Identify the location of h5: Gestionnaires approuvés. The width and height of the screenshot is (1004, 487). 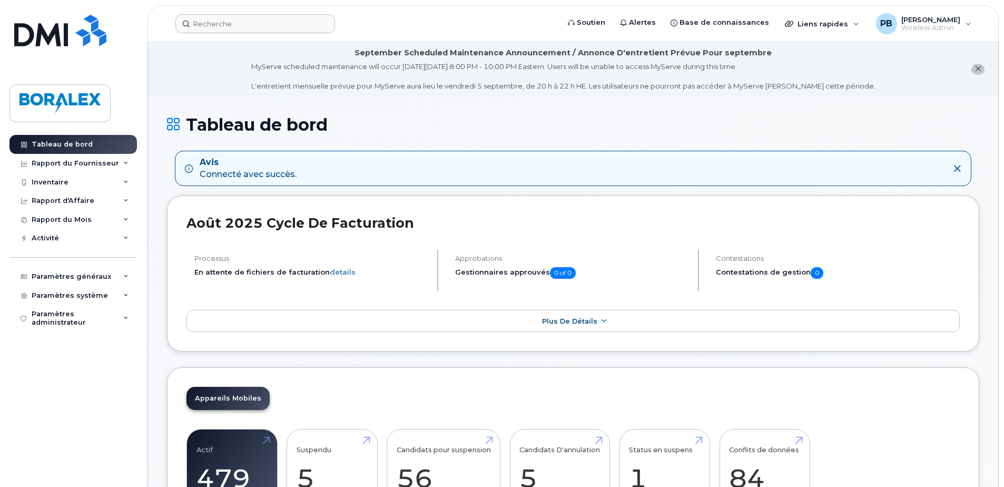
(572, 273).